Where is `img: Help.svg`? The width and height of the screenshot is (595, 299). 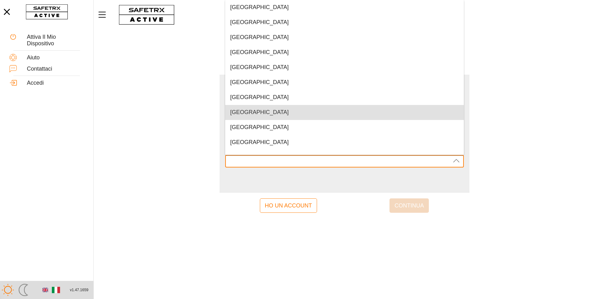 img: Help.svg is located at coordinates (13, 57).